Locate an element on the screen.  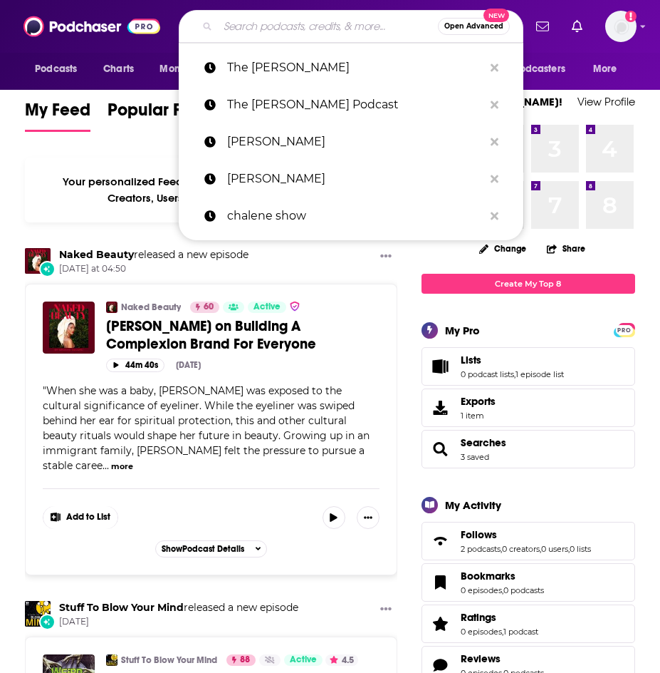
a: Follows is located at coordinates (526, 534).